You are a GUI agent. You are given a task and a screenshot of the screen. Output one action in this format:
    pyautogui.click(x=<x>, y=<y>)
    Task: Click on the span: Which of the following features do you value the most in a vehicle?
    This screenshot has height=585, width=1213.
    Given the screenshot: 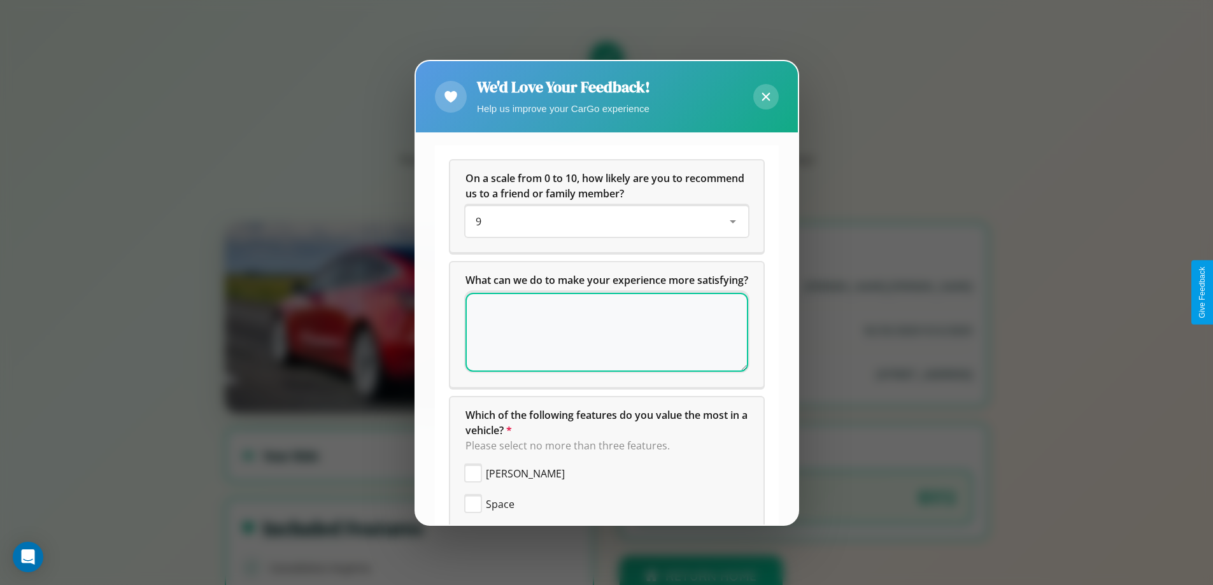 What is the action you would take?
    pyautogui.click(x=608, y=423)
    